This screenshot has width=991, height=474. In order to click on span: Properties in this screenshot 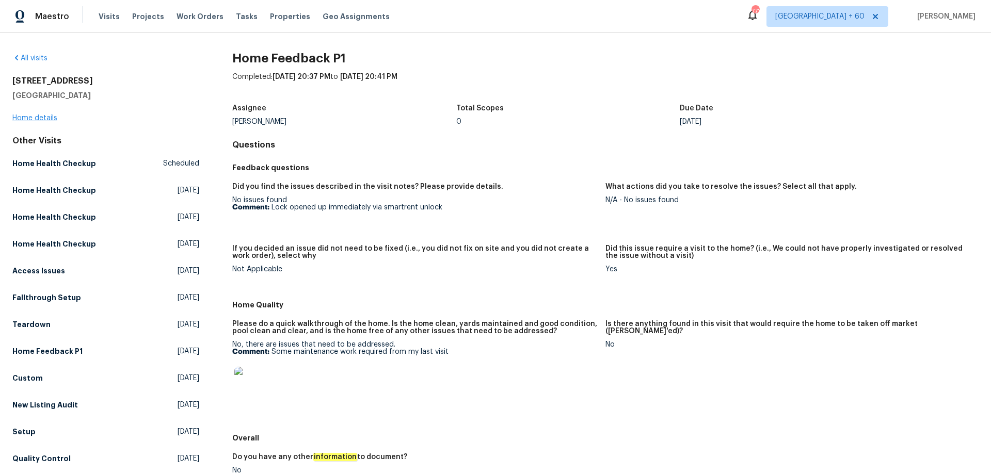, I will do `click(290, 17)`.